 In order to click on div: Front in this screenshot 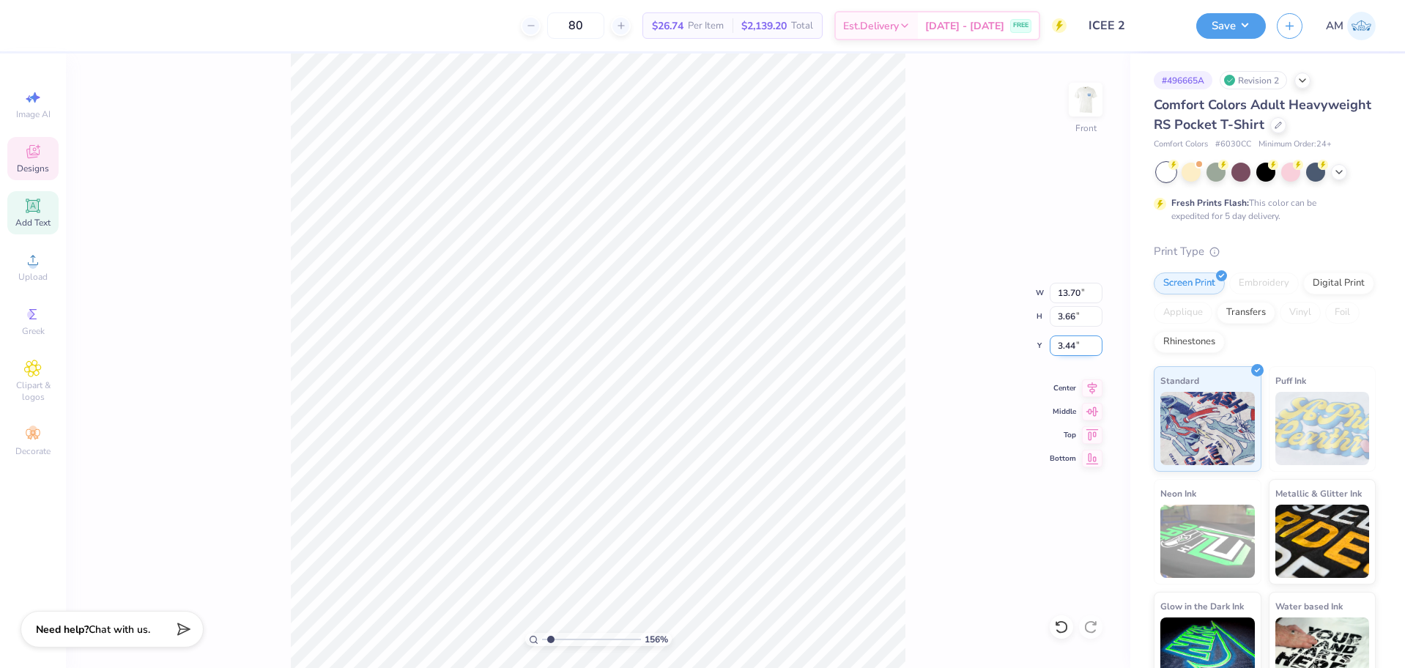, I will do `click(1085, 128)`.